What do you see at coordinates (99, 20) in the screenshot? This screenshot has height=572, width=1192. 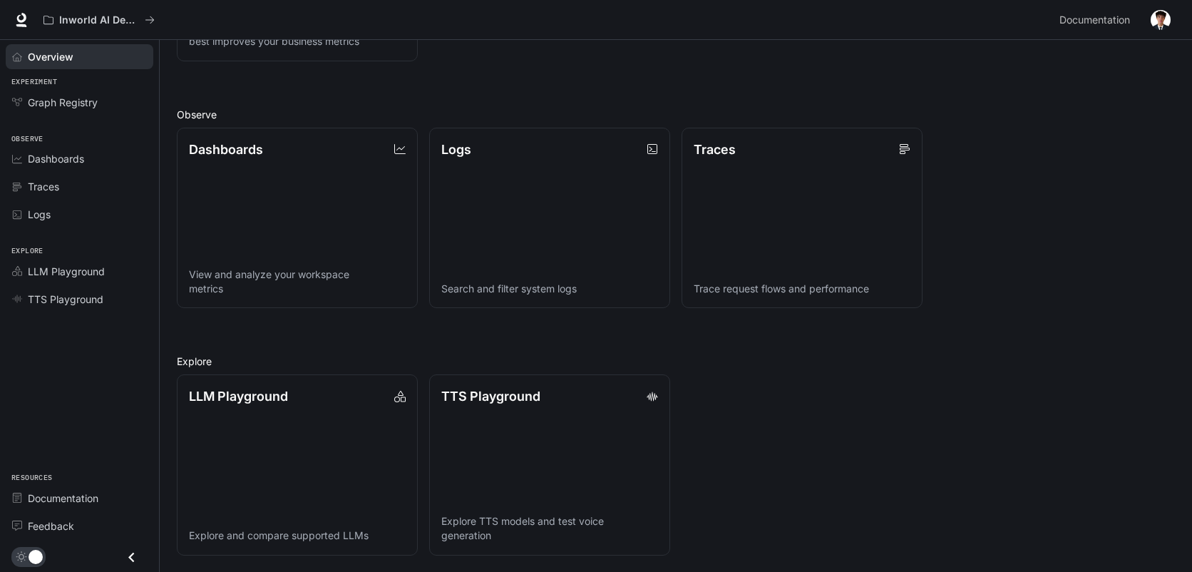 I see `p: Inworld AI Demos` at bounding box center [99, 20].